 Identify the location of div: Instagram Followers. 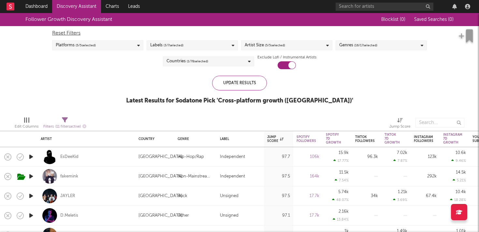
(424, 139).